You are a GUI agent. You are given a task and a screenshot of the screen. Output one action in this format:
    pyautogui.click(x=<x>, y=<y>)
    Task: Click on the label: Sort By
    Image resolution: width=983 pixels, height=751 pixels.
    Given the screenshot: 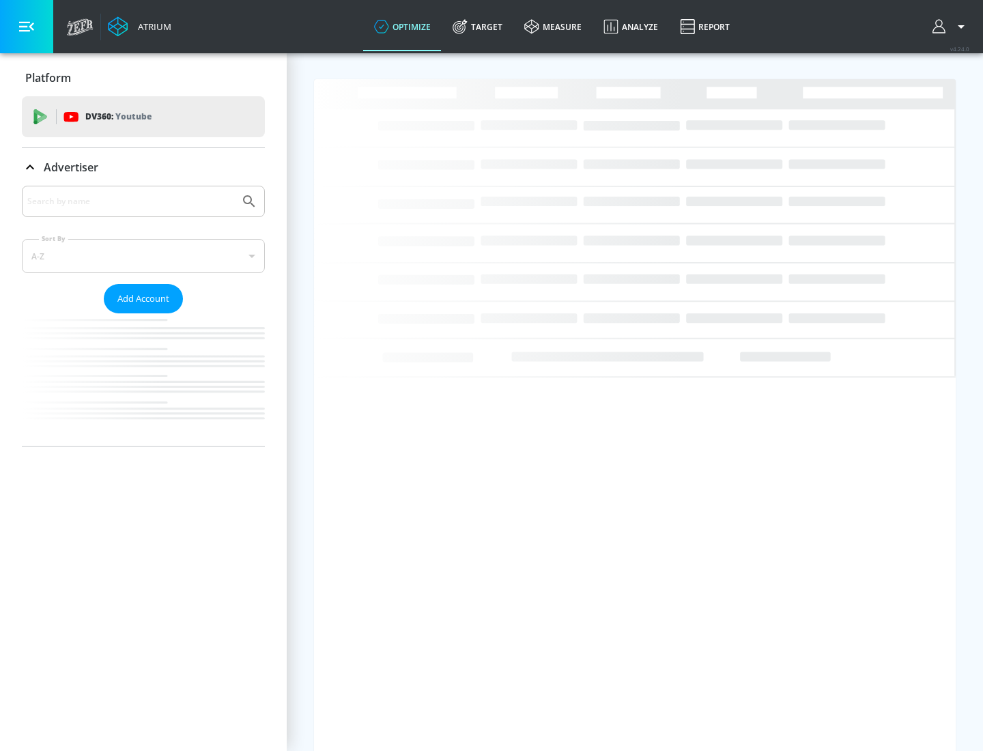 What is the action you would take?
    pyautogui.click(x=53, y=238)
    